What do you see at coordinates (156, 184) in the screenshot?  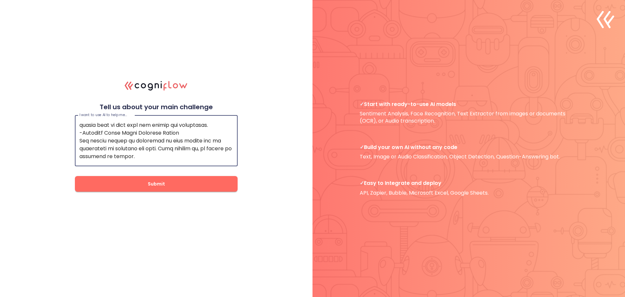 I see `button: Submit` at bounding box center [156, 184].